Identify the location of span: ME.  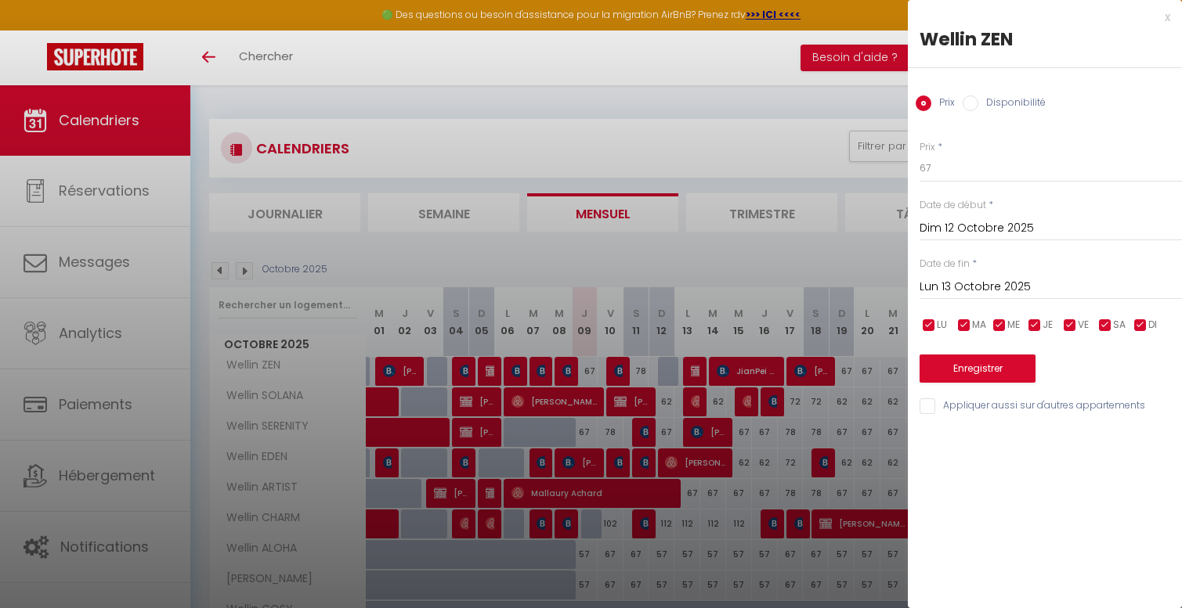
(1013, 325).